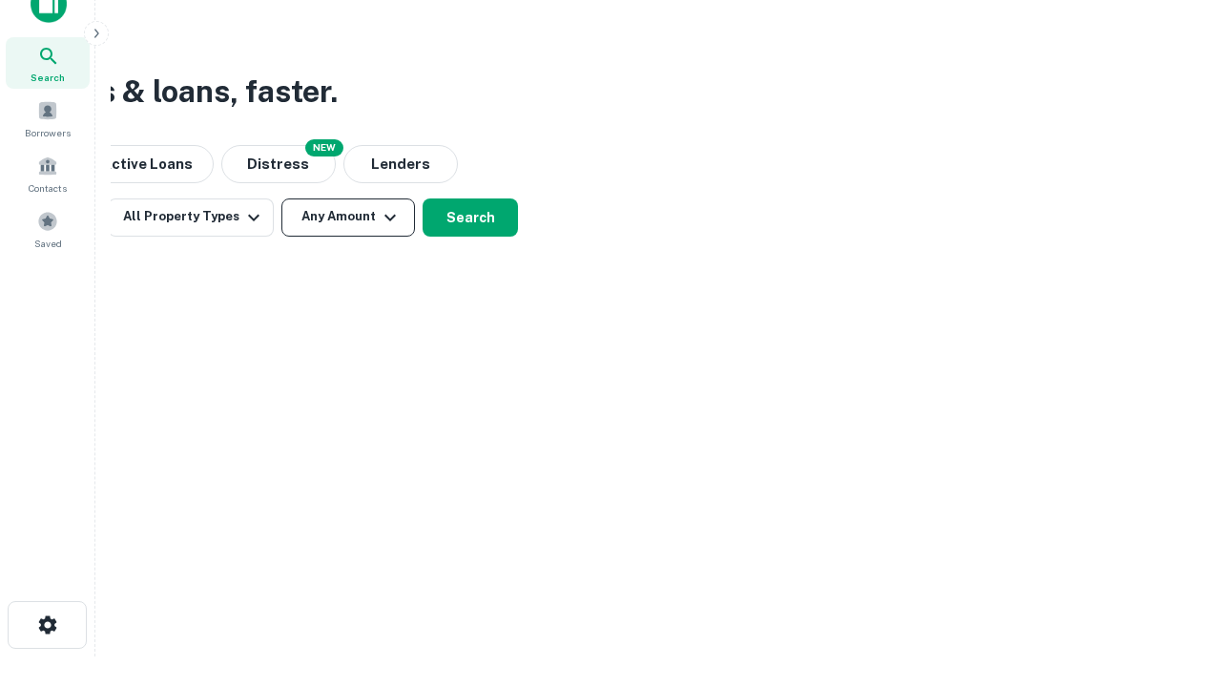 The image size is (1221, 687). I want to click on a: Search, so click(48, 63).